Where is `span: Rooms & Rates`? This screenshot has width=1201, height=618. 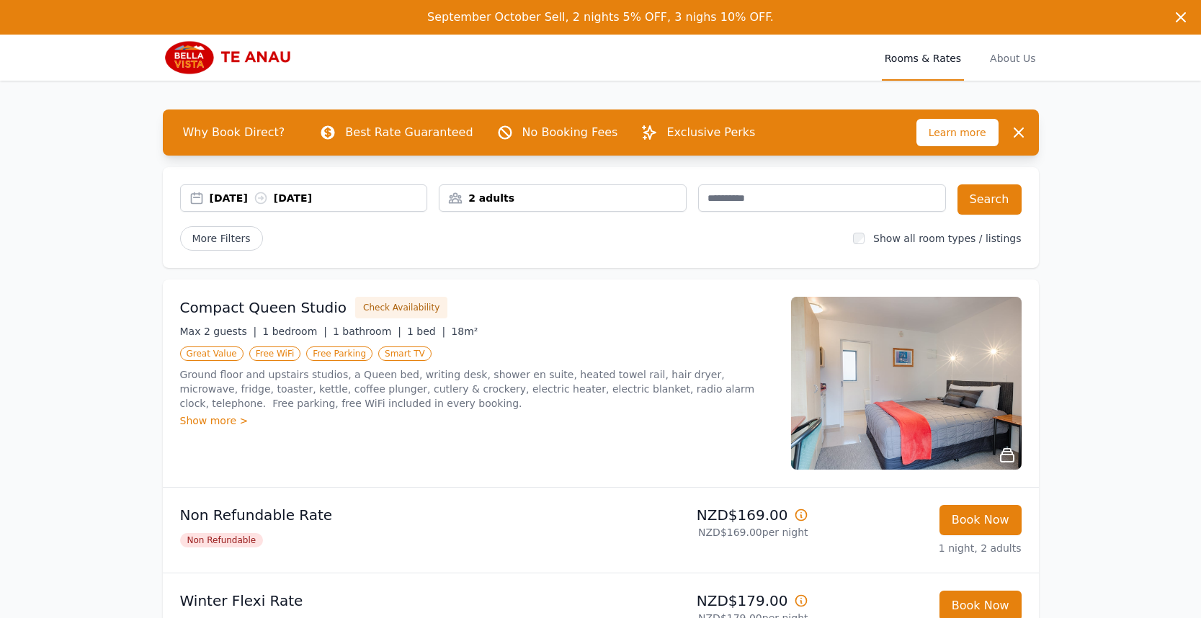 span: Rooms & Rates is located at coordinates (923, 58).